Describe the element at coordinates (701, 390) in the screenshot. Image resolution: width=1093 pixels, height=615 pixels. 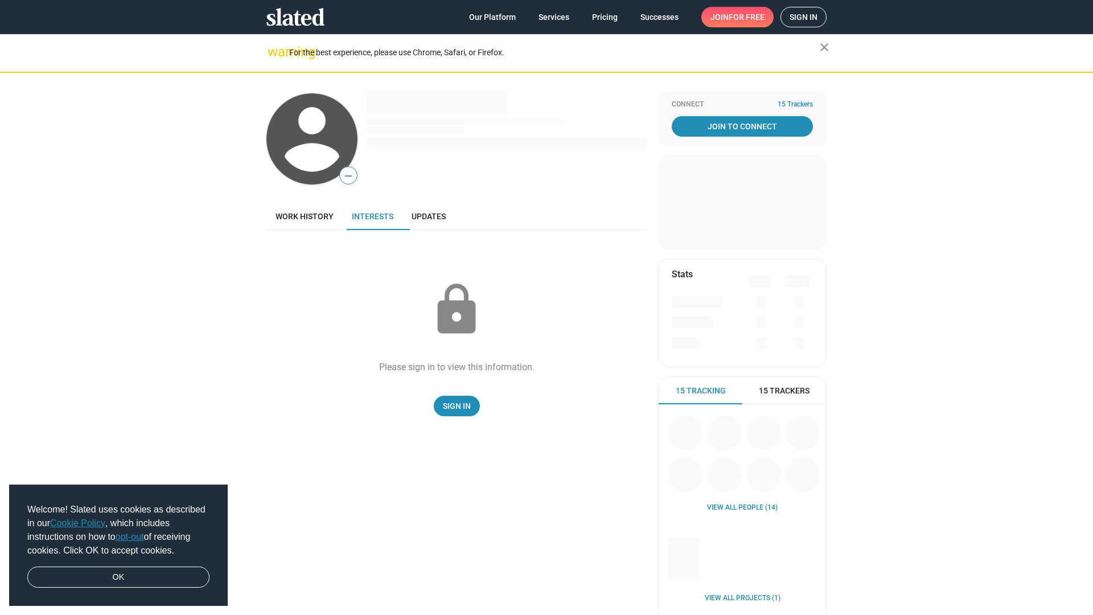
I see `span: 15 Tracking` at that location.